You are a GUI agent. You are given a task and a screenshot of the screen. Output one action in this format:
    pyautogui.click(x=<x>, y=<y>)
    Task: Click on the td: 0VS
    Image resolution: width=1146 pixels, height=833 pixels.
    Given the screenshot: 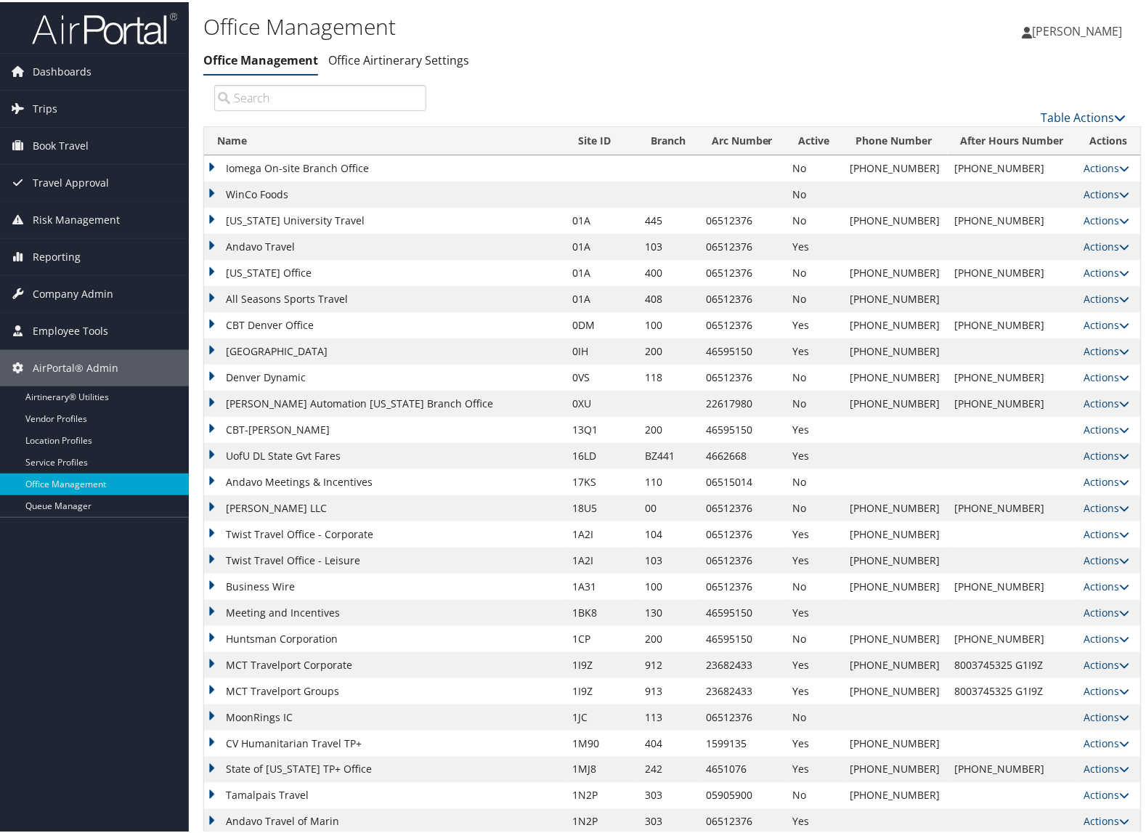 What is the action you would take?
    pyautogui.click(x=601, y=375)
    